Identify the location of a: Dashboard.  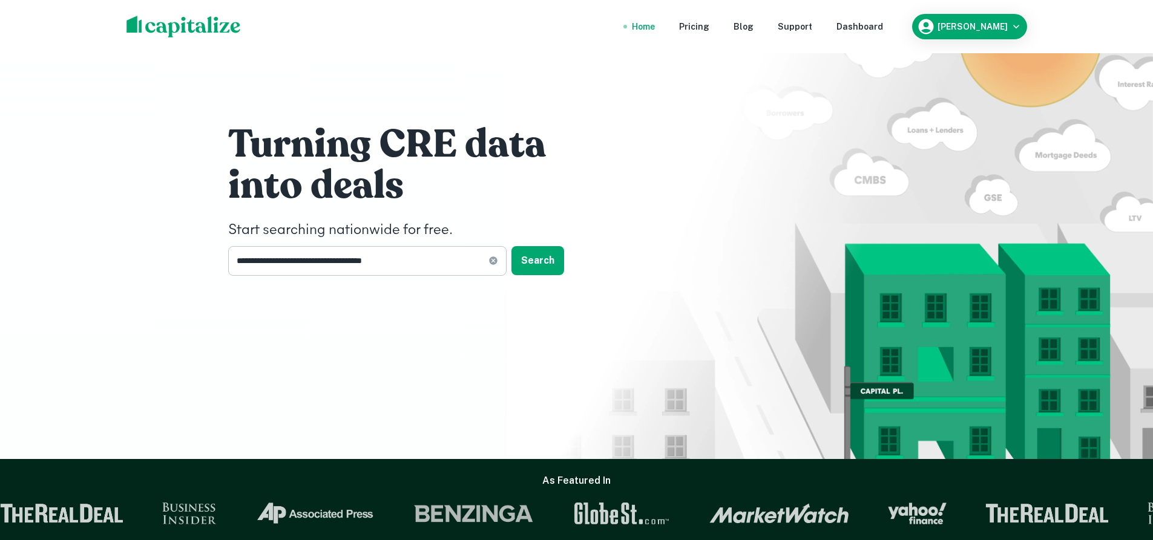
(859, 27).